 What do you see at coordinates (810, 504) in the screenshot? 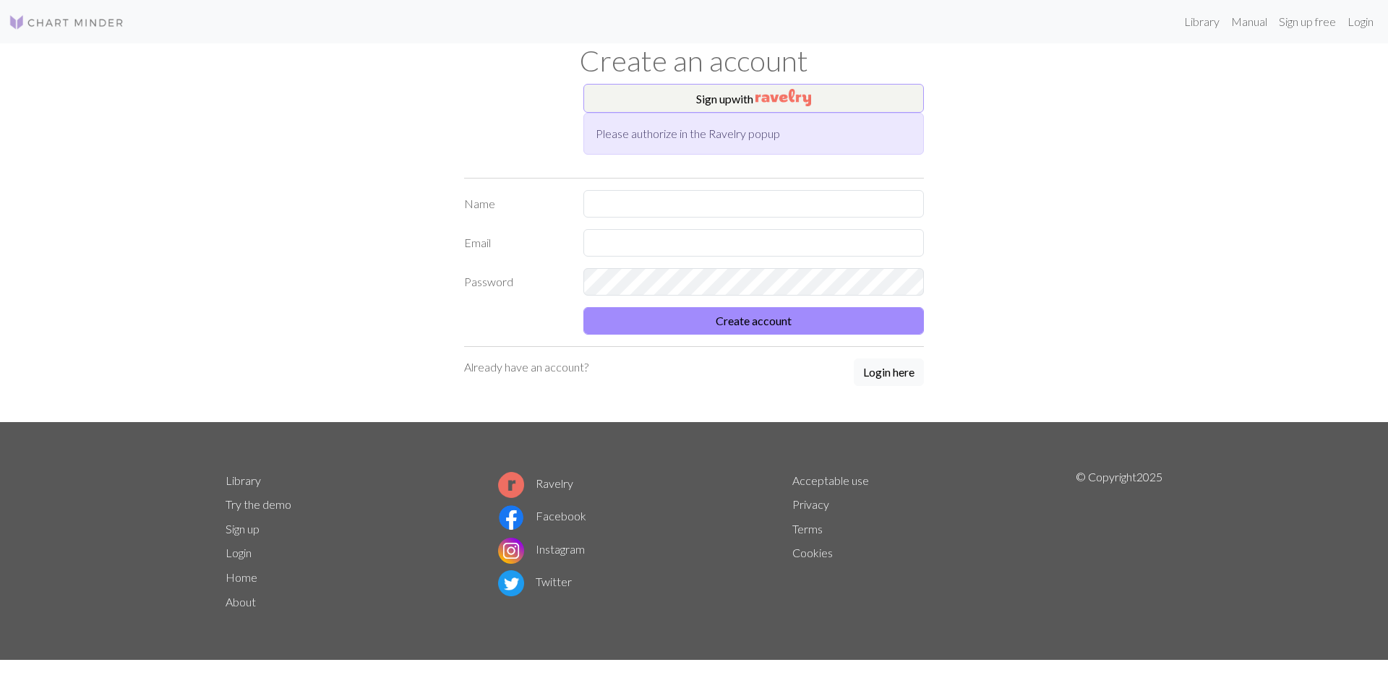
I see `a: Privacy` at bounding box center [810, 504].